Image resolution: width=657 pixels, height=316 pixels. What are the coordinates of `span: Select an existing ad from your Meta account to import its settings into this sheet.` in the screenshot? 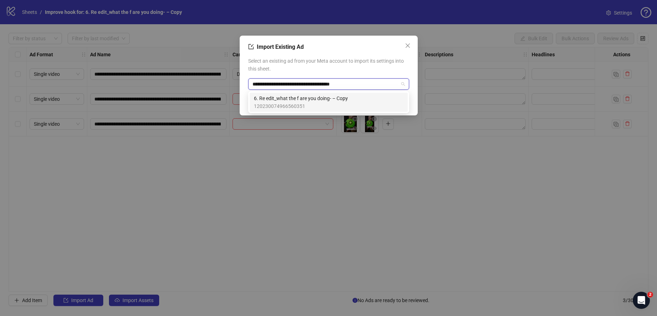 It's located at (329, 65).